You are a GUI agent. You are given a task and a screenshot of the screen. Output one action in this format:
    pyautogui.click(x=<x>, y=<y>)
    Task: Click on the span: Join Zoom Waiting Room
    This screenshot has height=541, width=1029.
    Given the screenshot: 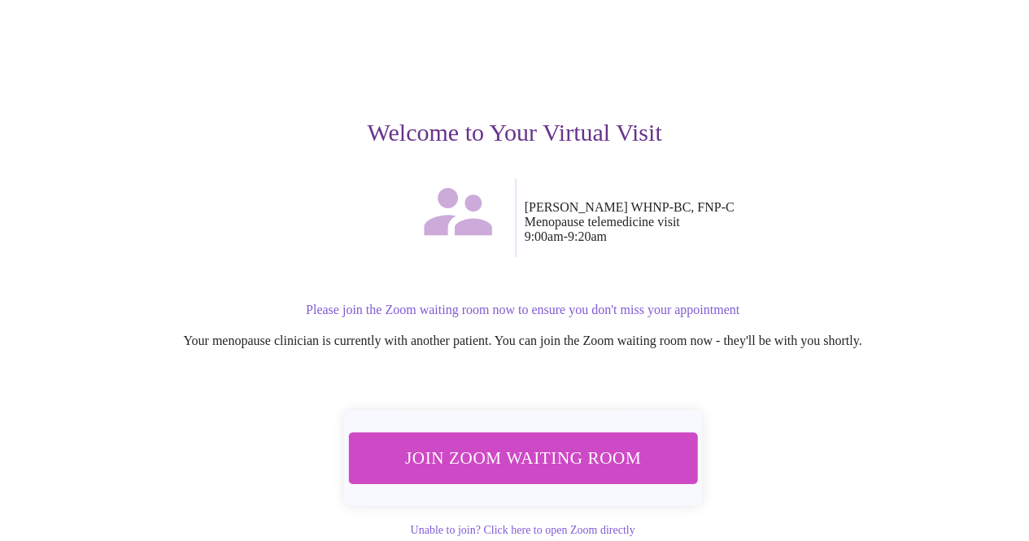 What is the action you would take?
    pyautogui.click(x=522, y=457)
    